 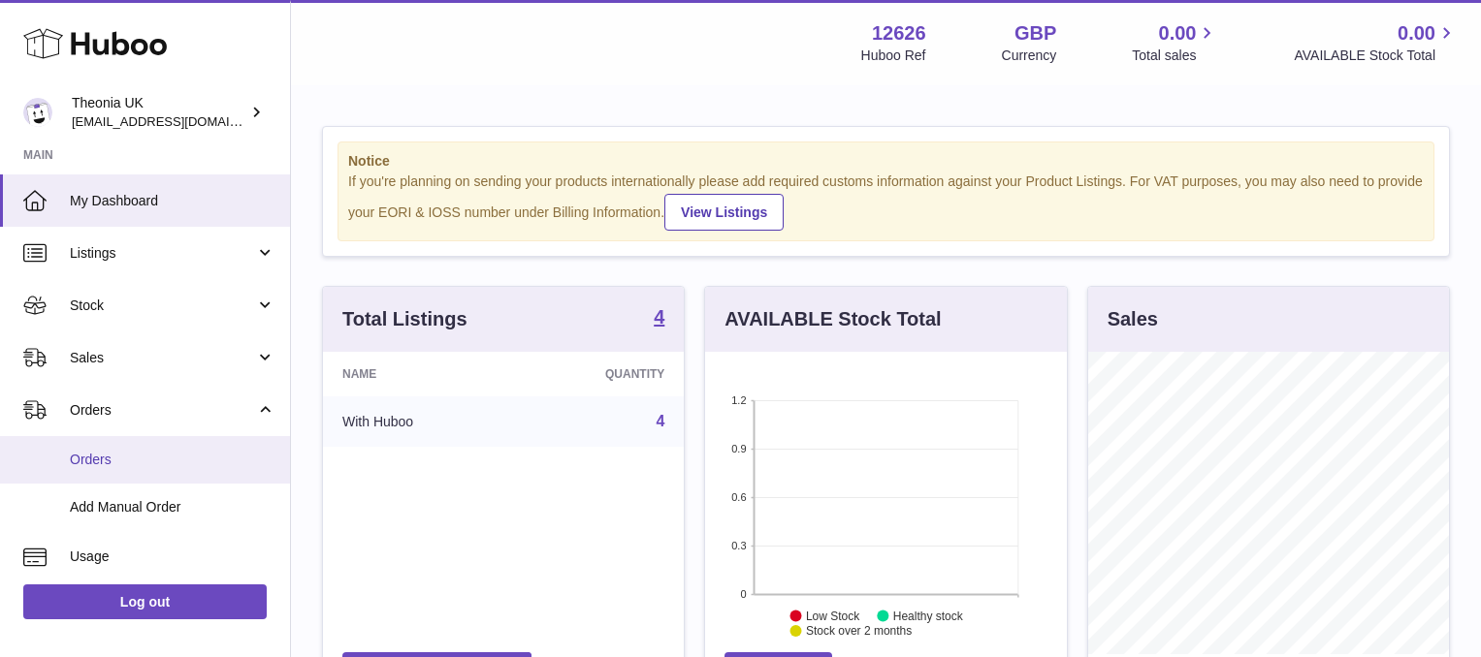 What do you see at coordinates (739, 400) in the screenshot?
I see `text: 1.2` at bounding box center [739, 400].